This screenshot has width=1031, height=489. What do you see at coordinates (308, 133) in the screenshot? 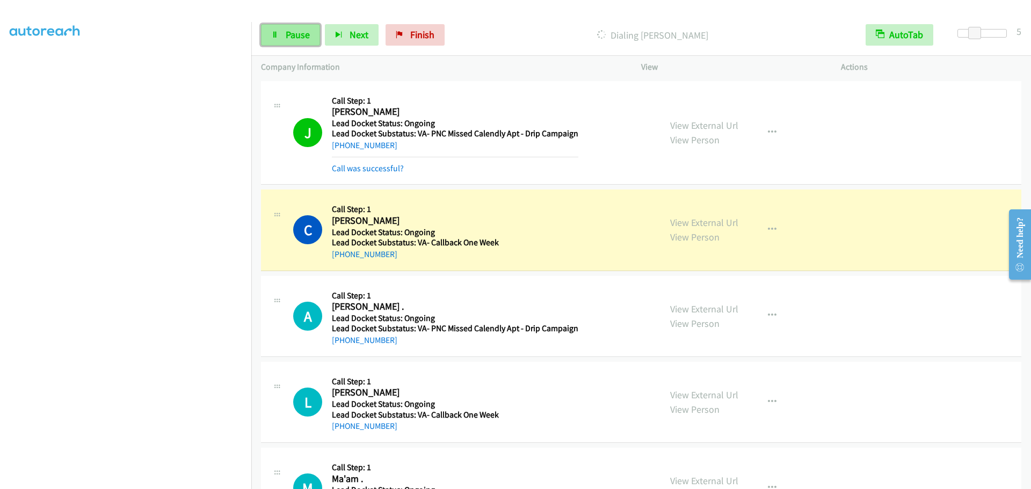
I see `h1: J` at bounding box center [308, 133].